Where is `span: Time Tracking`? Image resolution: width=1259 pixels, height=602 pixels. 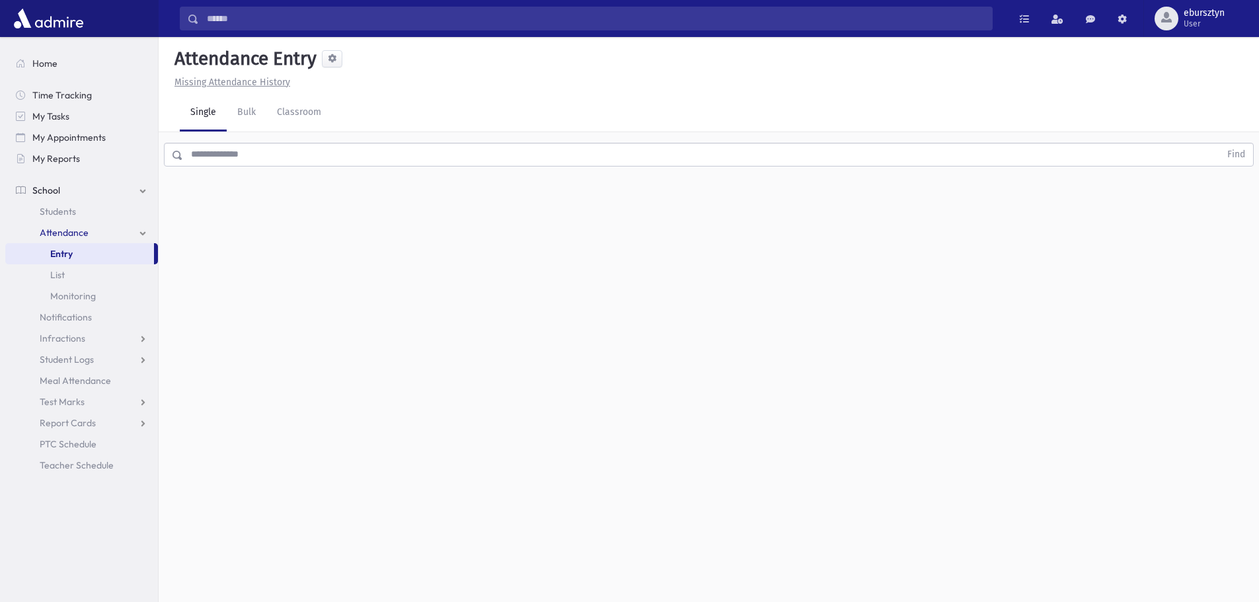
span: Time Tracking is located at coordinates (62, 95).